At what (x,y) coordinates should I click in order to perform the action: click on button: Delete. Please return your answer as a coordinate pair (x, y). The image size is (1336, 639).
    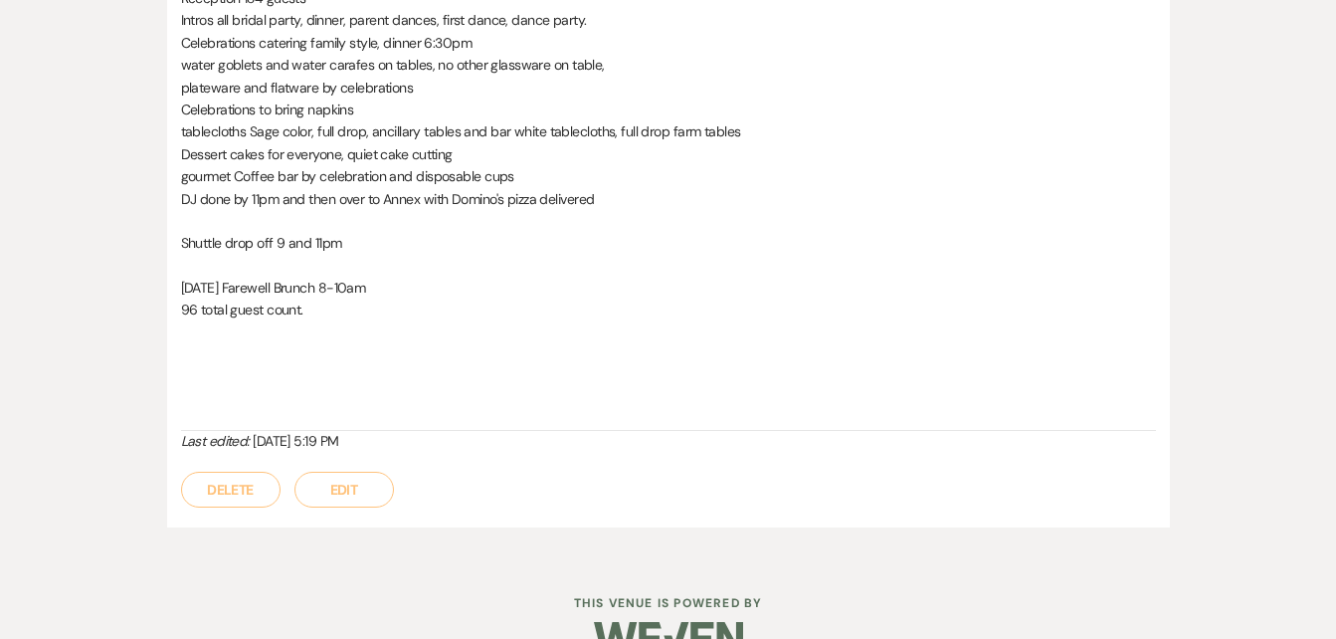
    Looking at the image, I should click on (231, 489).